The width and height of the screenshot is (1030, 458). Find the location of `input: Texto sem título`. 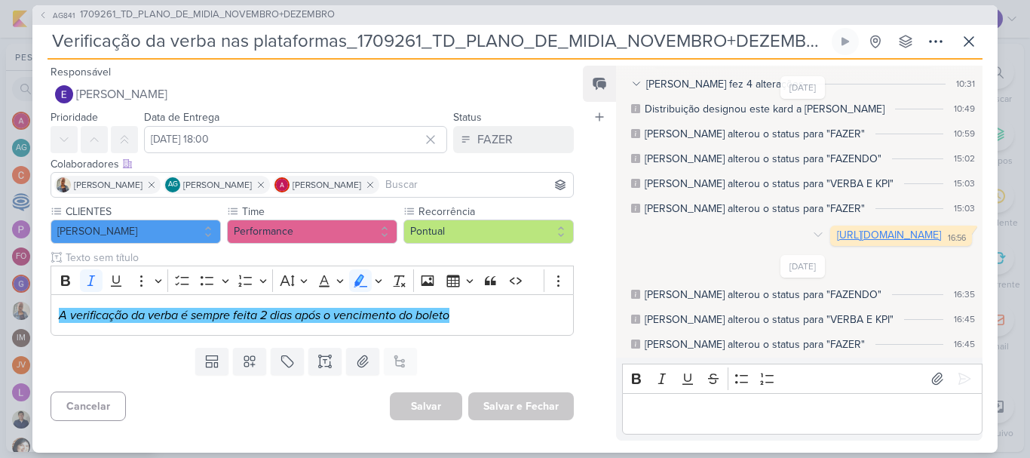

input: Texto sem título is located at coordinates (318, 257).